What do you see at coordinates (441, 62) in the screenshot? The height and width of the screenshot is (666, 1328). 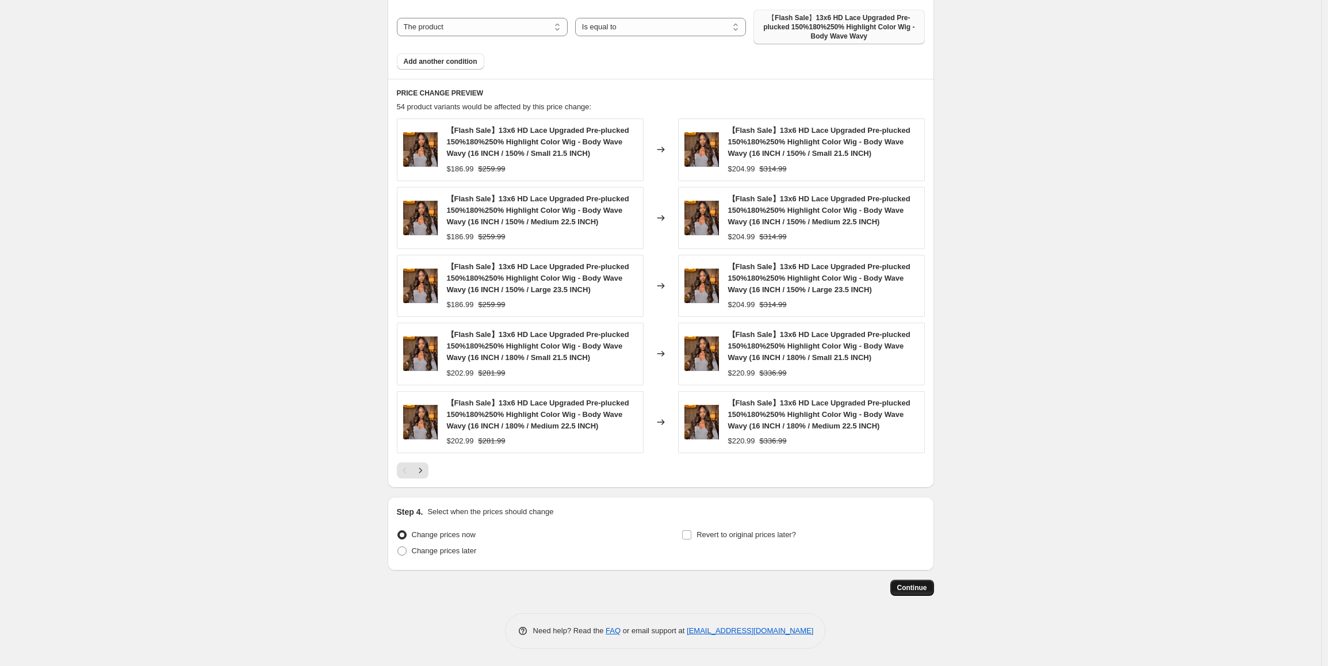 I see `button: Add another condition` at bounding box center [441, 62].